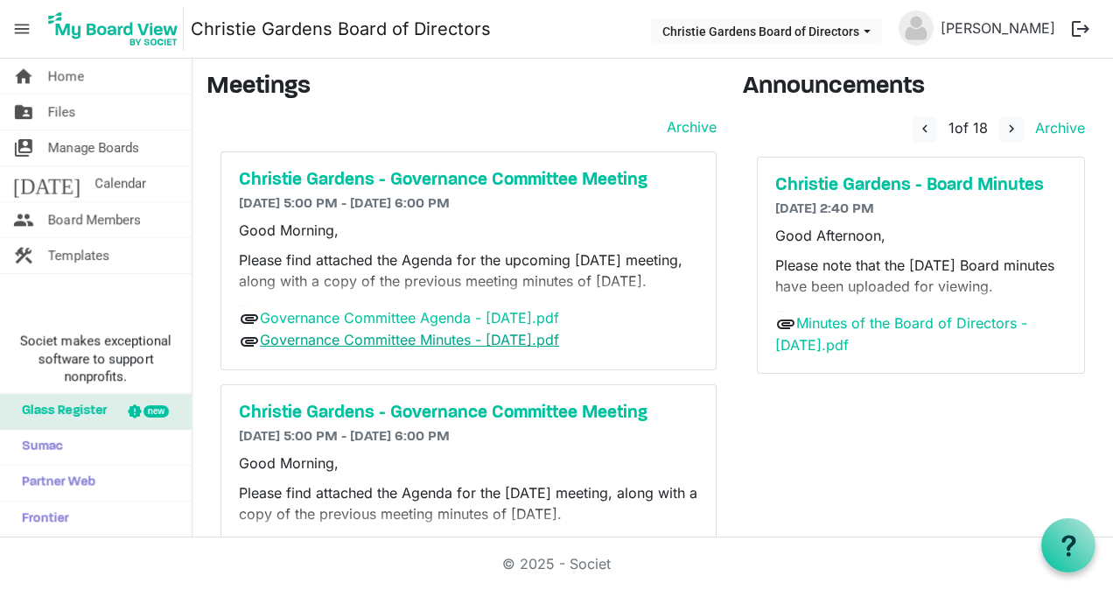 The height and width of the screenshot is (590, 1113). I want to click on h3: Announcements, so click(921, 87).